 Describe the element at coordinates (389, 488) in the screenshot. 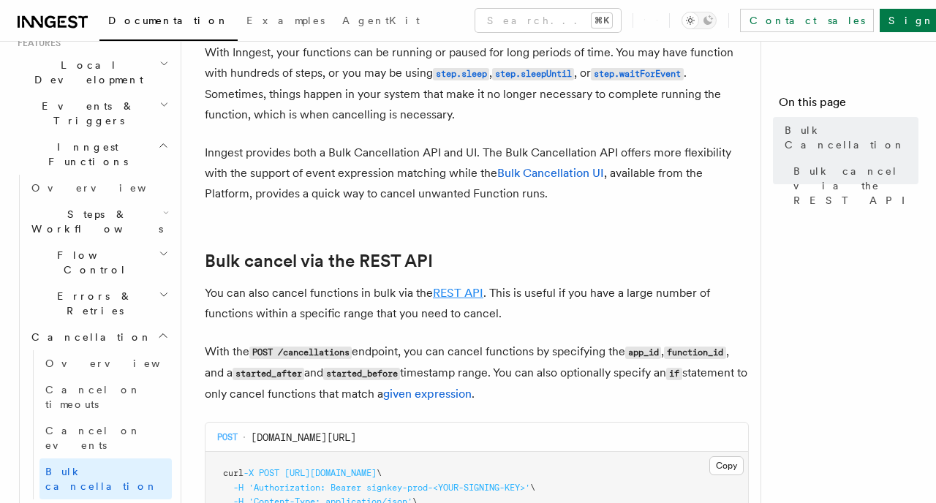

I see `span: 'Authorization: Bearer signkey-prod-<YOUR-SIGNING-KEY>'` at that location.